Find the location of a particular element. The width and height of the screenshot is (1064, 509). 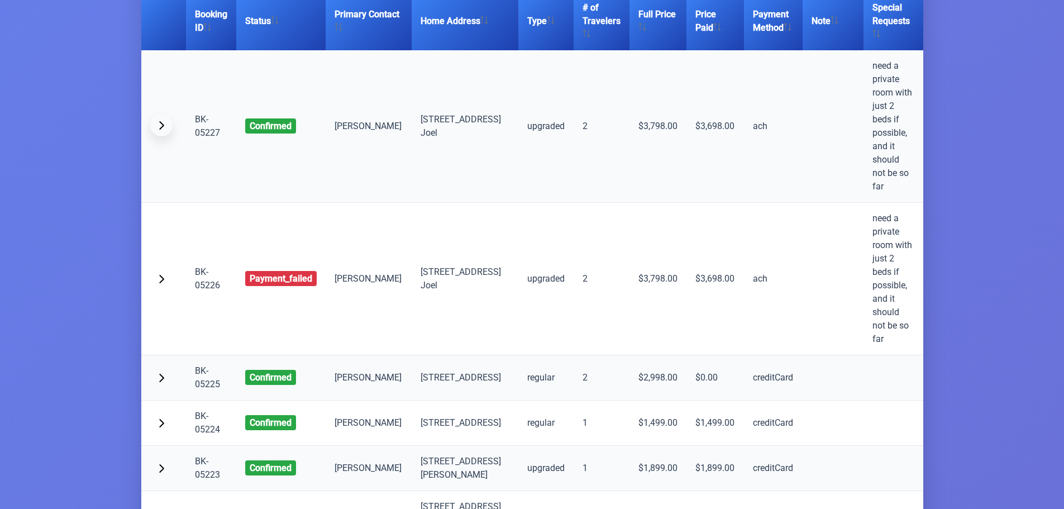

td: $2,998.00 is located at coordinates (658, 378).